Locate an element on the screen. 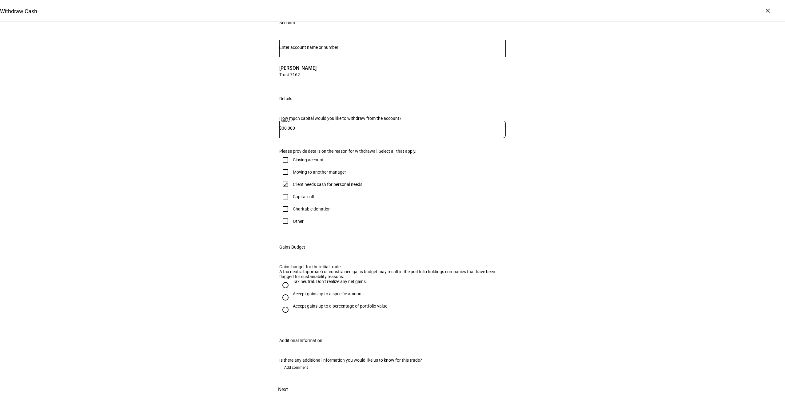  span: Next is located at coordinates (283, 390).